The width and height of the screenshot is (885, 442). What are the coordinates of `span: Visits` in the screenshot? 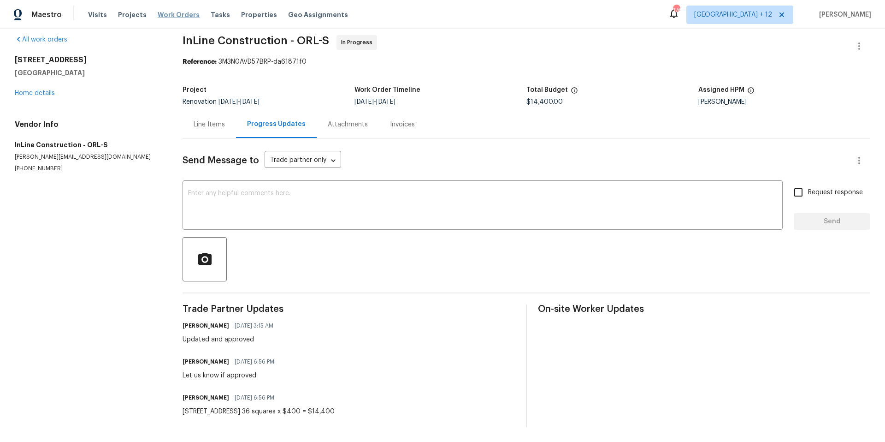 It's located at (97, 15).